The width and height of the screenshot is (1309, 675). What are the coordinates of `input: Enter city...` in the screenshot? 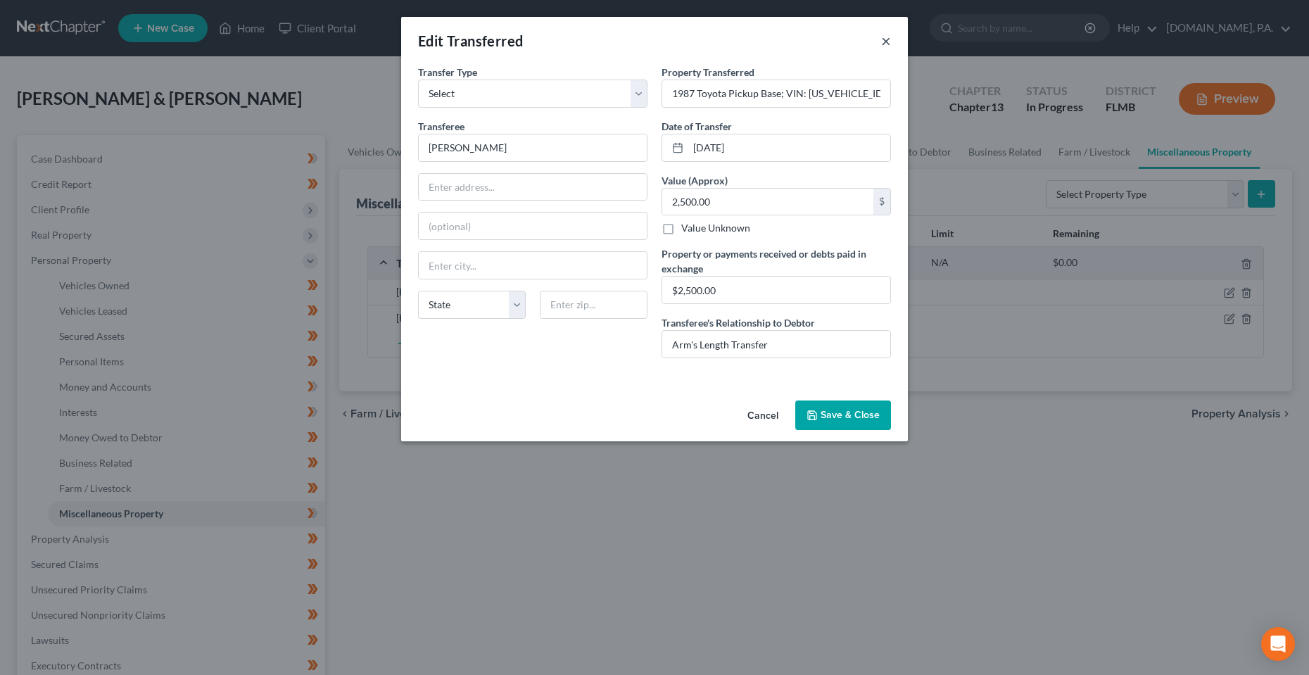 It's located at (533, 265).